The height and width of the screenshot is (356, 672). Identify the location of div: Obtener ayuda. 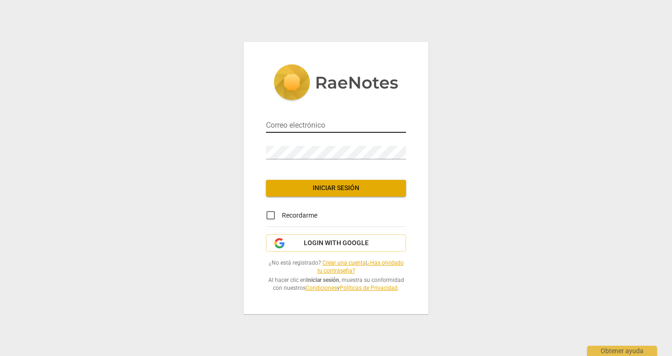
(622, 351).